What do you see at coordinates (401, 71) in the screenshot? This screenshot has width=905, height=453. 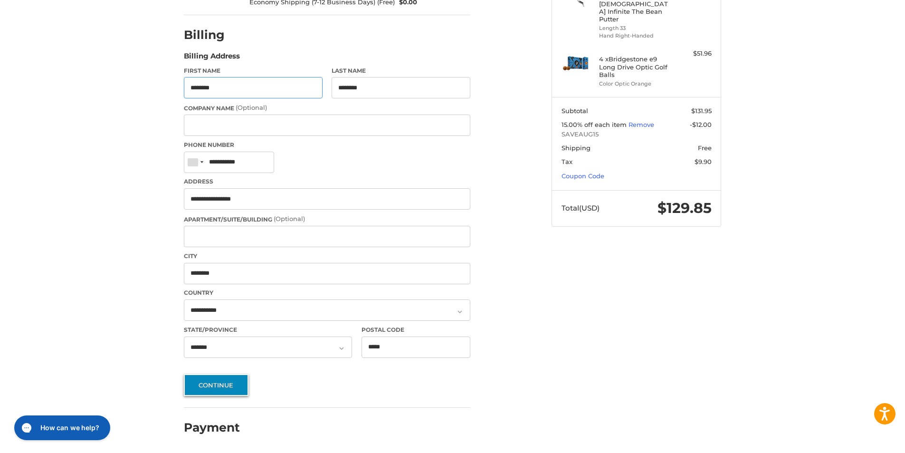 I see `label: Last Name` at bounding box center [401, 71].